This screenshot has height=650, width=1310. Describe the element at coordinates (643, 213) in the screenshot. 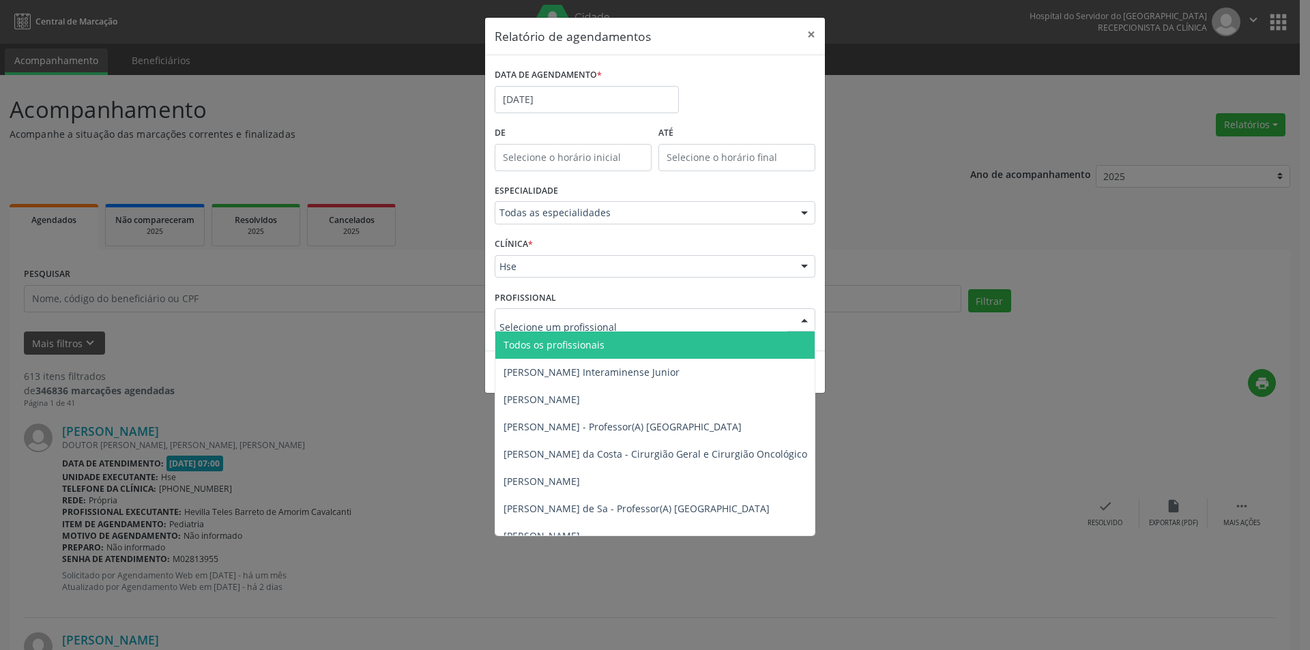

I see `span: Todas as especialidades` at that location.